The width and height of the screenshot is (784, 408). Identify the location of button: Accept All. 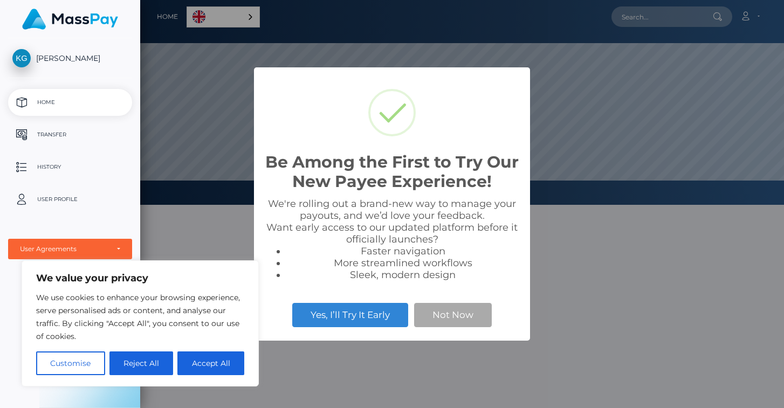
(211, 363).